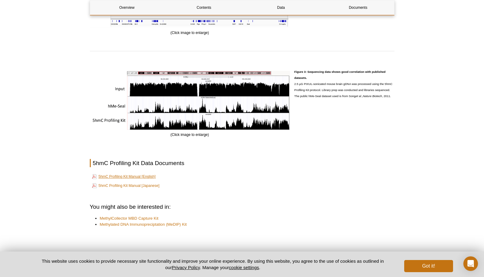  What do you see at coordinates (127, 8) in the screenshot?
I see `a: Overview` at bounding box center [127, 8].